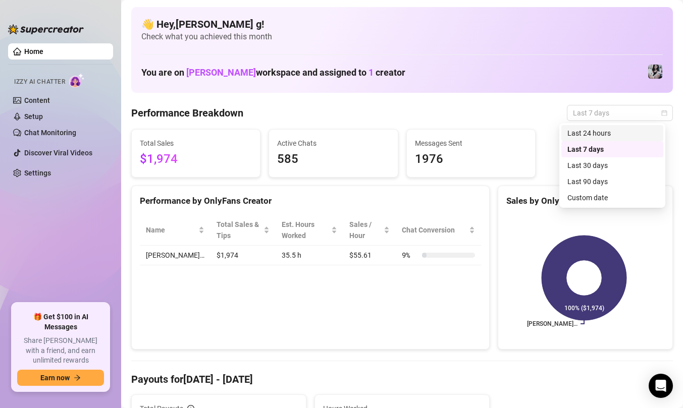 This screenshot has height=408, width=683. Describe the element at coordinates (77, 80) in the screenshot. I see `img: AI Chatter` at that location.